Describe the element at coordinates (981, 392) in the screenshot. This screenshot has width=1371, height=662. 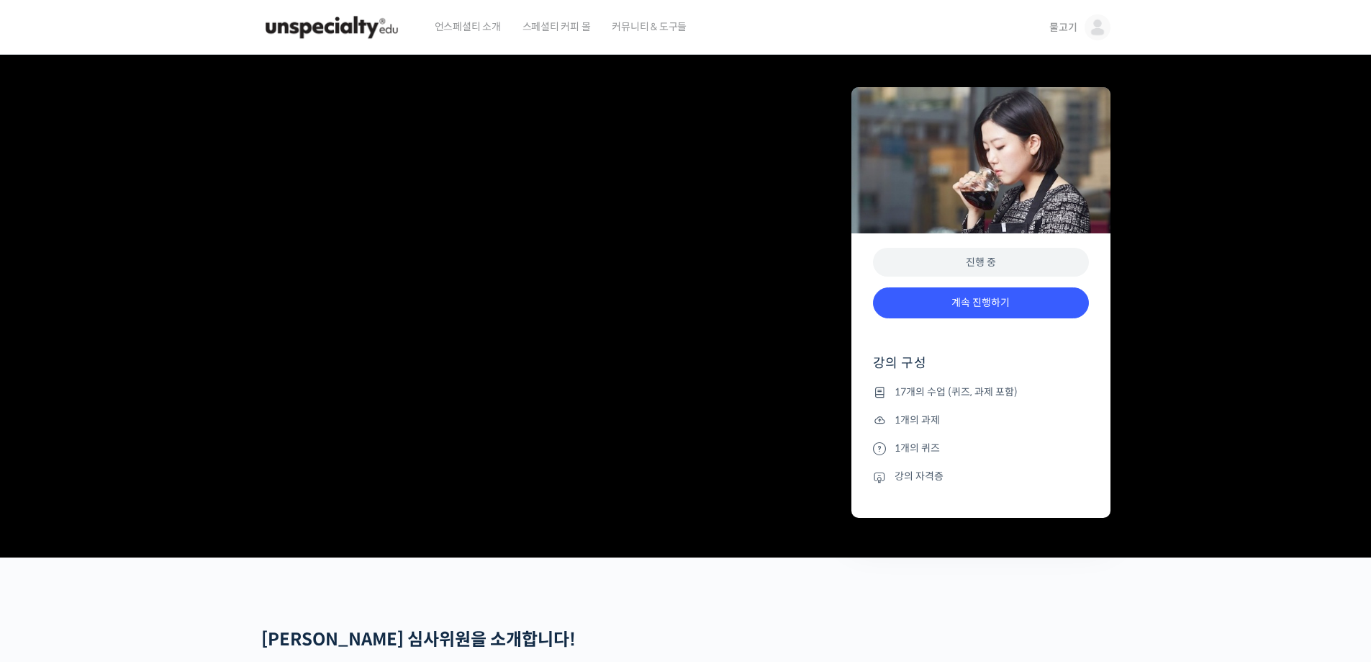
I see `li: 17개의 수업 (퀴즈, 과제 포함)` at that location.